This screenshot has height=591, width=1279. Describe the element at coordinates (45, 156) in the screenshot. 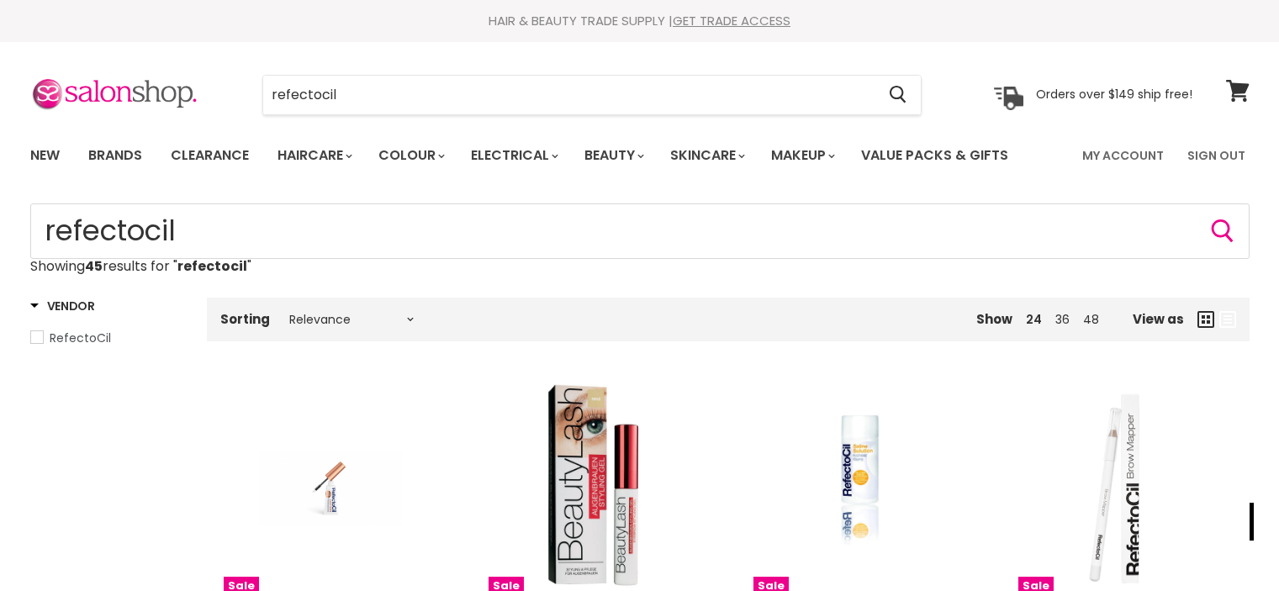

I see `a: New` at that location.